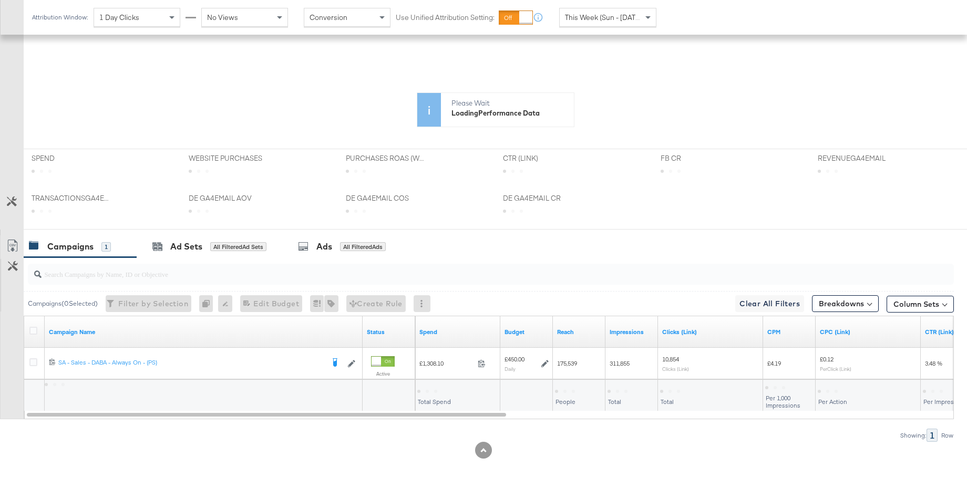  I want to click on sub: Daily, so click(510, 369).